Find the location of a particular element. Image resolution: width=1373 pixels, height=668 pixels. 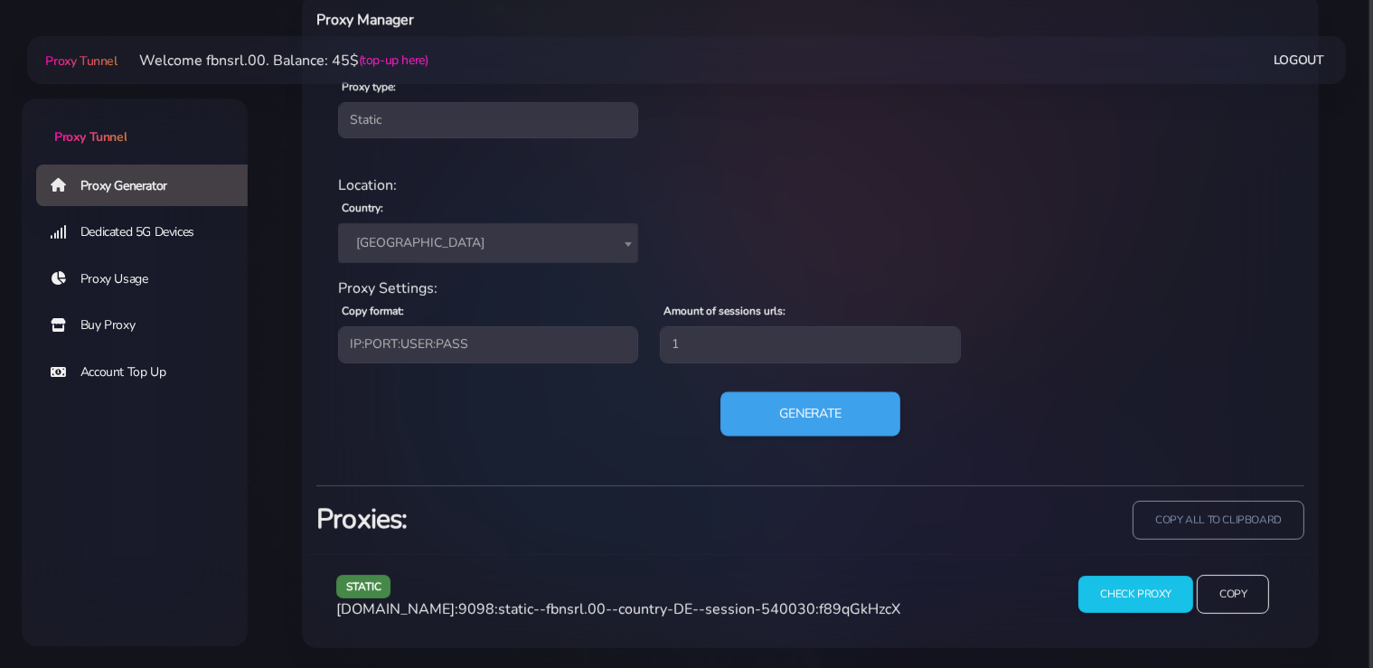

a: Logout is located at coordinates (1299, 60).